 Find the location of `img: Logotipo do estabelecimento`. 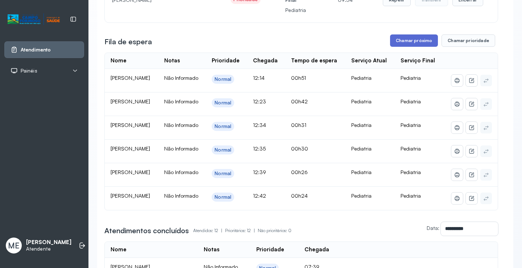

img: Logotipo do estabelecimento is located at coordinates (34, 19).